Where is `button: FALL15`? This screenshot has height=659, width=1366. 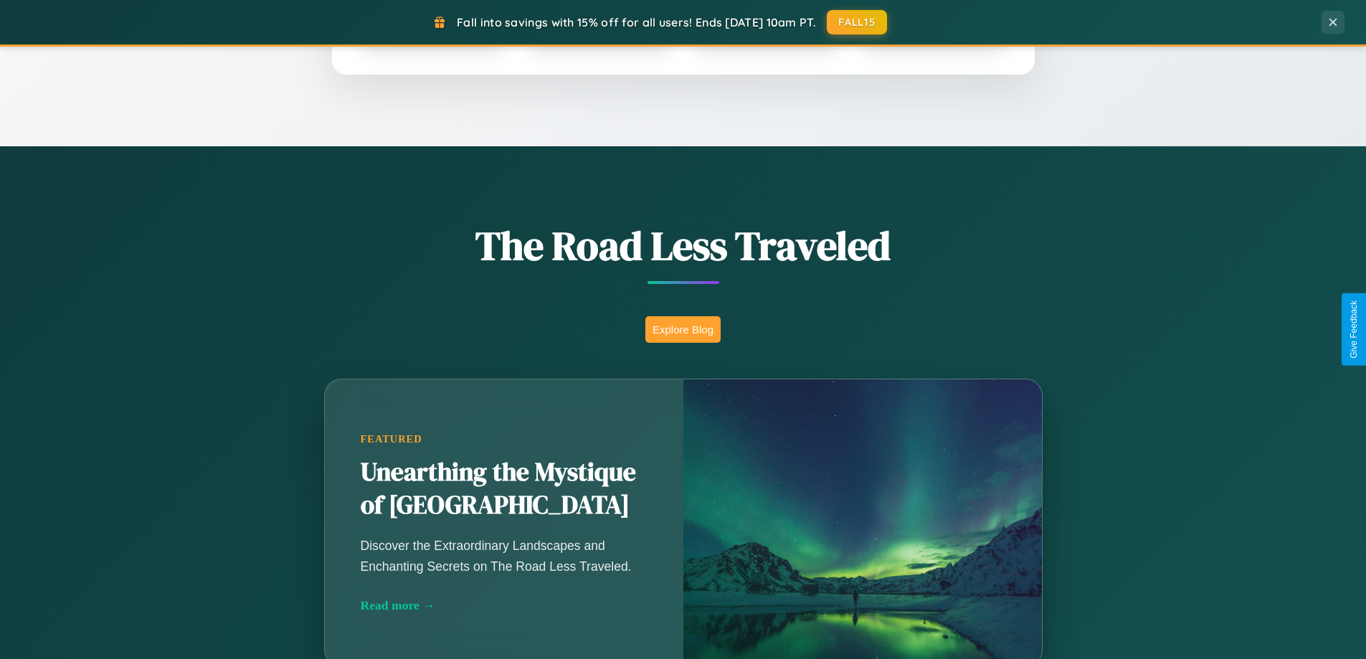 button: FALL15 is located at coordinates (857, 22).